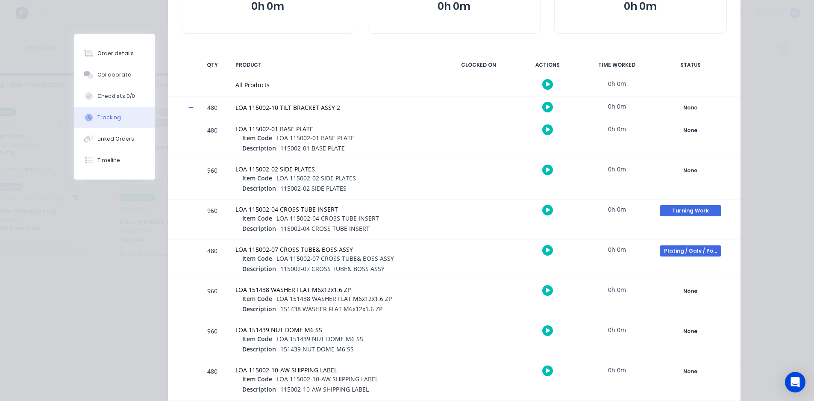  Describe the element at coordinates (317, 349) in the screenshot. I see `span: 151439 NUT DOME M6 SS` at that location.